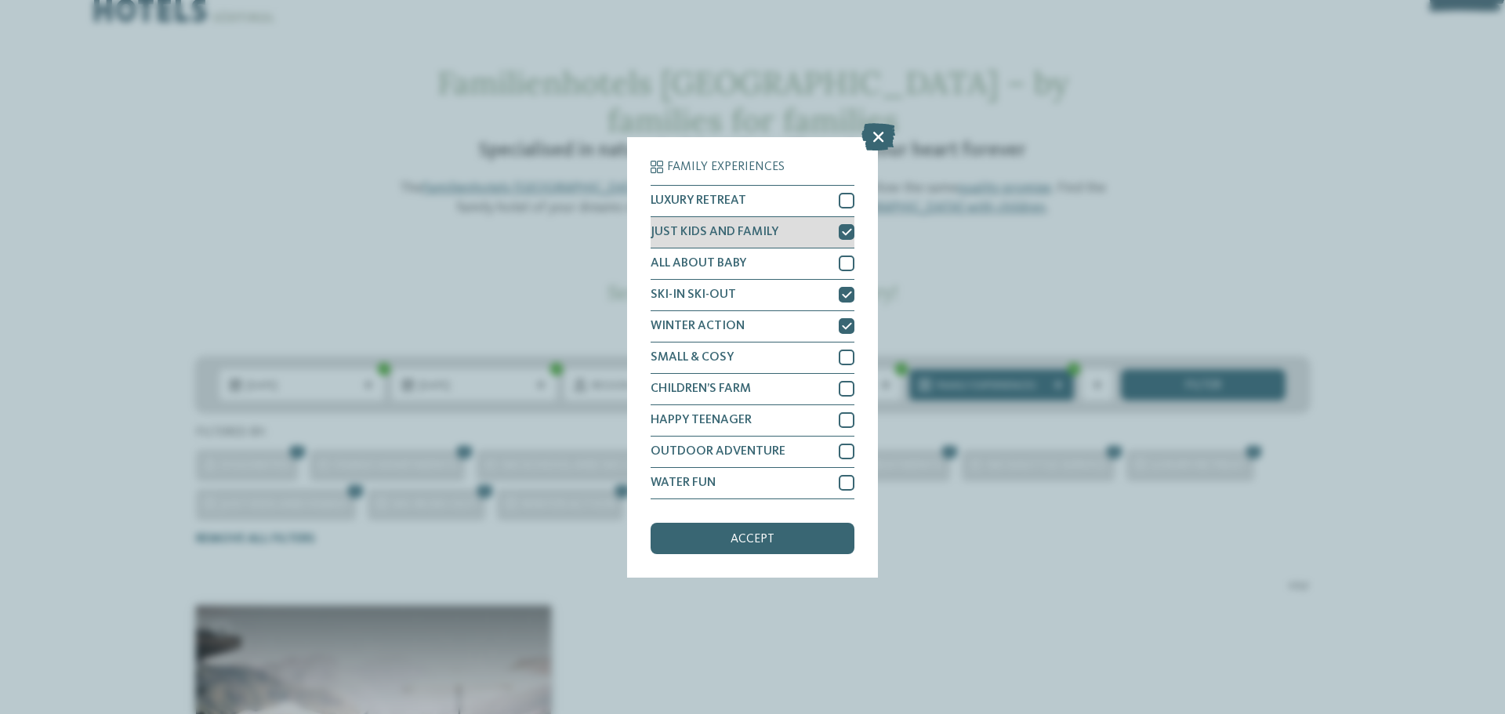 Image resolution: width=1505 pixels, height=714 pixels. I want to click on span: CHILDREN’S FARM, so click(701, 389).